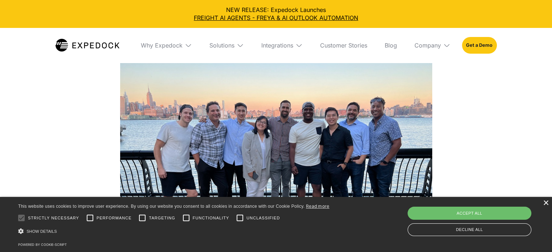  Describe the element at coordinates (42, 245) in the screenshot. I see `a: Powered by cookie-script` at that location.